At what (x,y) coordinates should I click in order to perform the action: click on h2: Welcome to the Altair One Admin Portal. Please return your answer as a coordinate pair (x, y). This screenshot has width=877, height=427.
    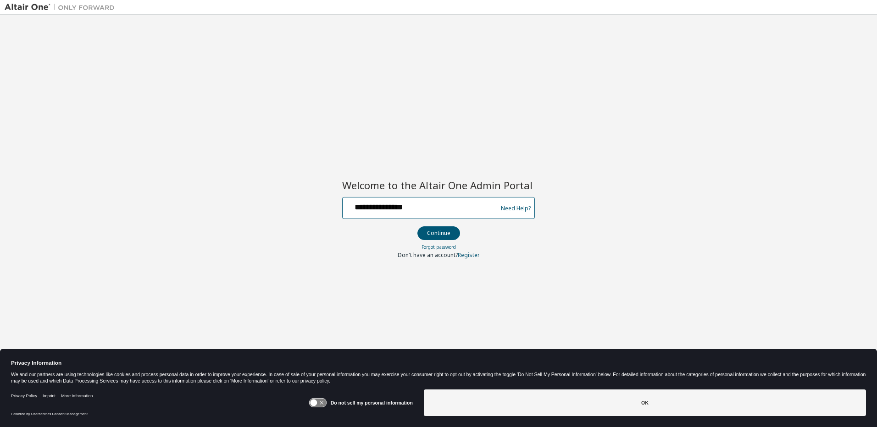
    Looking at the image, I should click on (438, 185).